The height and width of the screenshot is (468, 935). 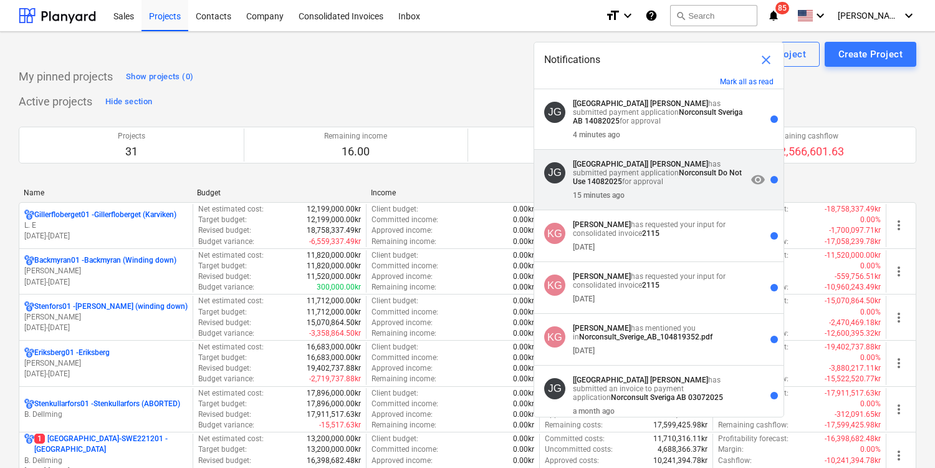 What do you see at coordinates (658, 117) in the screenshot?
I see `strong: Norconsult Sveriga AB 14082025` at bounding box center [658, 117].